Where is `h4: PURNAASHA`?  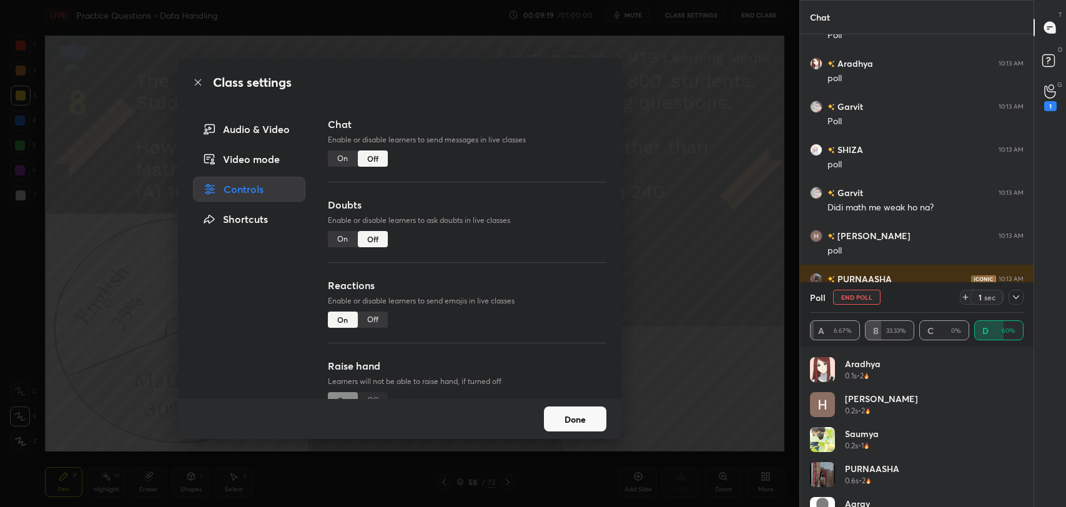
h4: PURNAASHA is located at coordinates (872, 468).